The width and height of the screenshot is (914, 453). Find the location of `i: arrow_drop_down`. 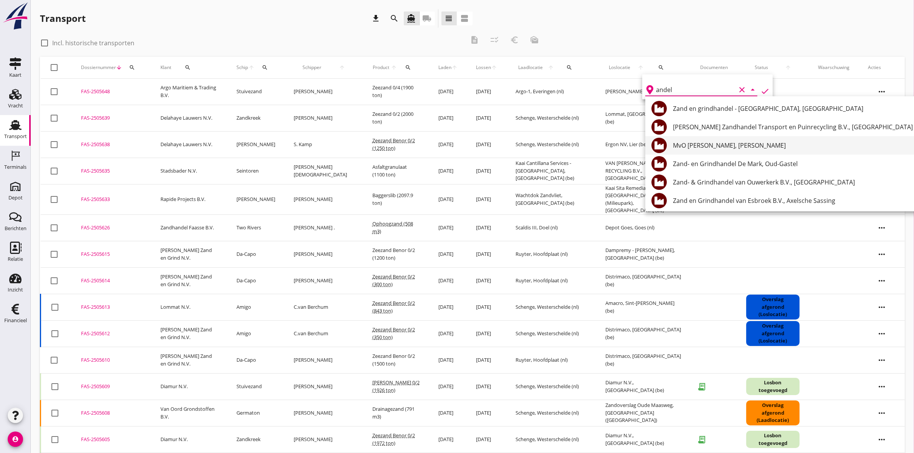

i: arrow_drop_down is located at coordinates (753, 90).